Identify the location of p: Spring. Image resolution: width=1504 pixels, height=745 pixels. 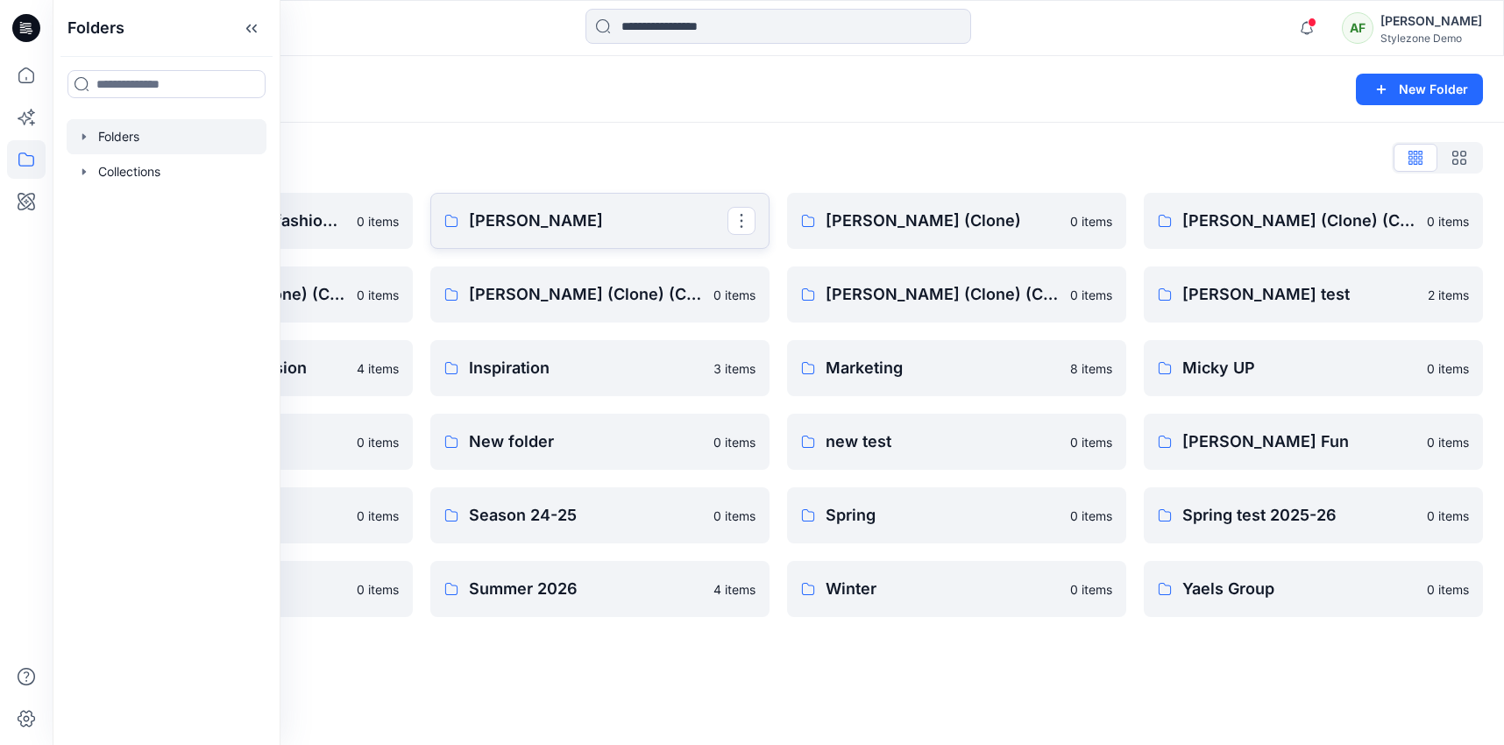
(942, 515).